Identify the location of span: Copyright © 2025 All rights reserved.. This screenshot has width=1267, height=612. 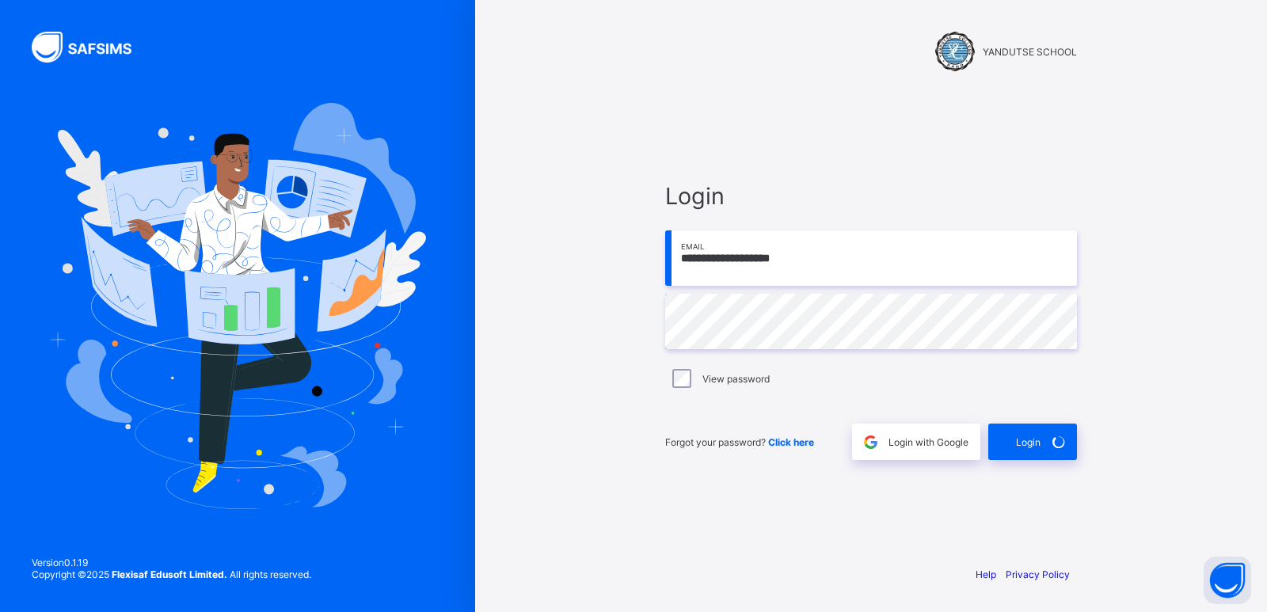
(171, 574).